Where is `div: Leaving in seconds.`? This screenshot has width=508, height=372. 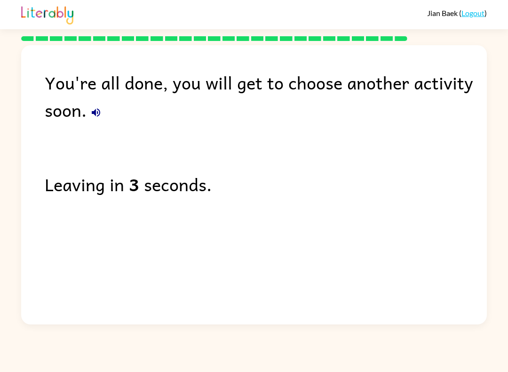 div: Leaving in seconds. is located at coordinates (266, 184).